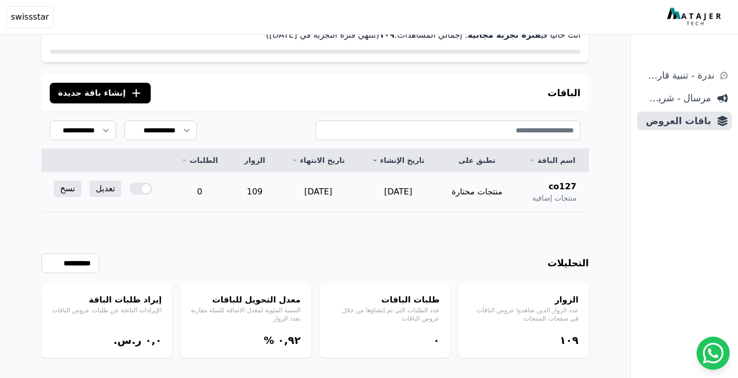 The height and width of the screenshot is (378, 738). Describe the element at coordinates (385, 300) in the screenshot. I see `h4: طلبات الباقات` at that location.